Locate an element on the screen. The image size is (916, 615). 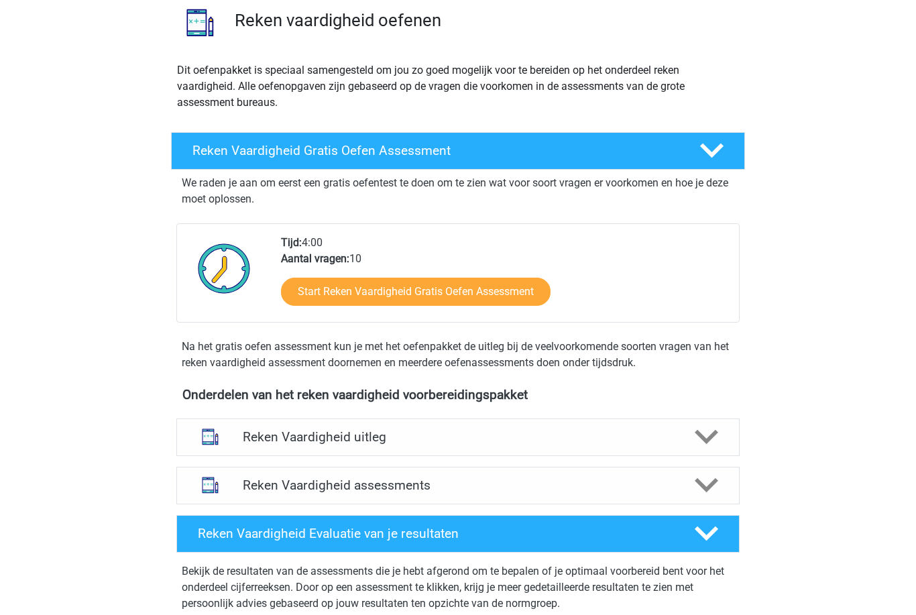
div: Na het gratis oefen assessment kun je met het oefenpakket de uitleg bij de veelvoorkomende soorte... is located at coordinates (458, 355).